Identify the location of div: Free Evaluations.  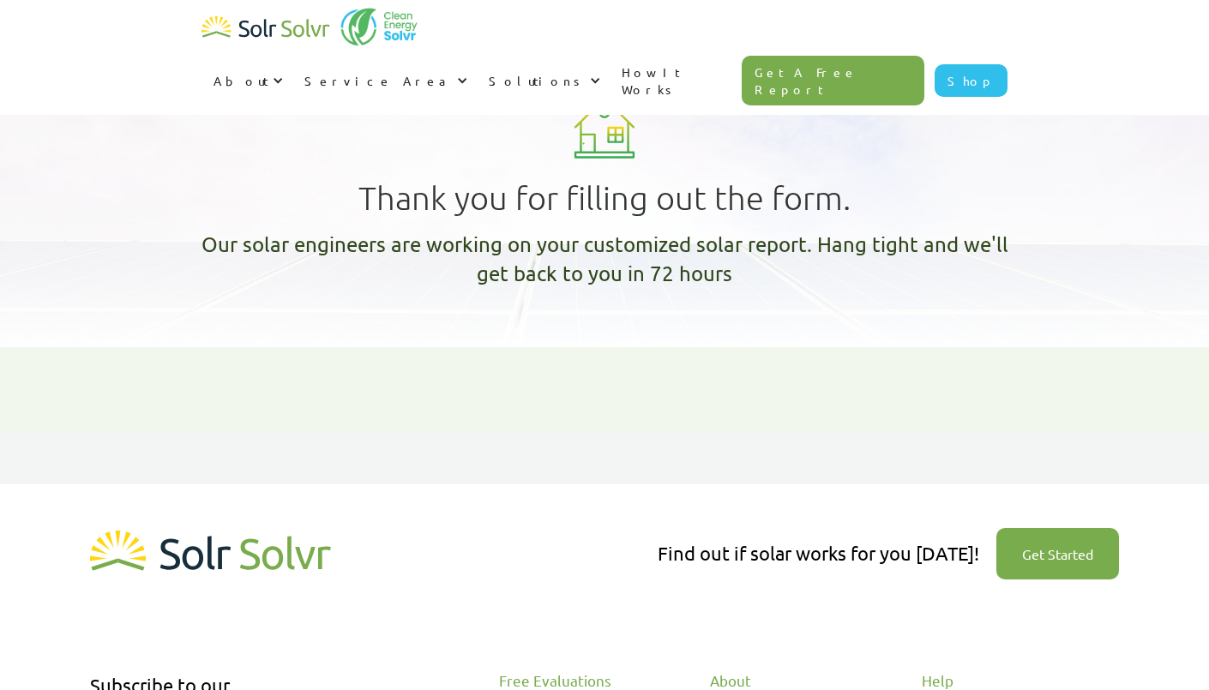
(580, 681).